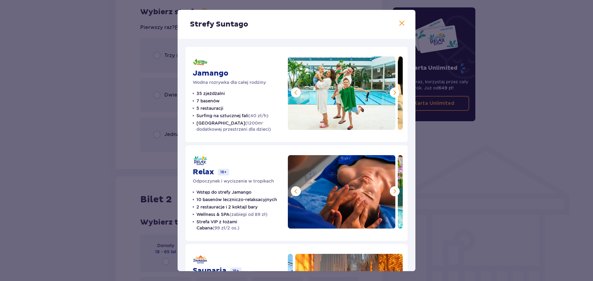 The width and height of the screenshot is (593, 281). I want to click on p: 5 restauracji, so click(210, 108).